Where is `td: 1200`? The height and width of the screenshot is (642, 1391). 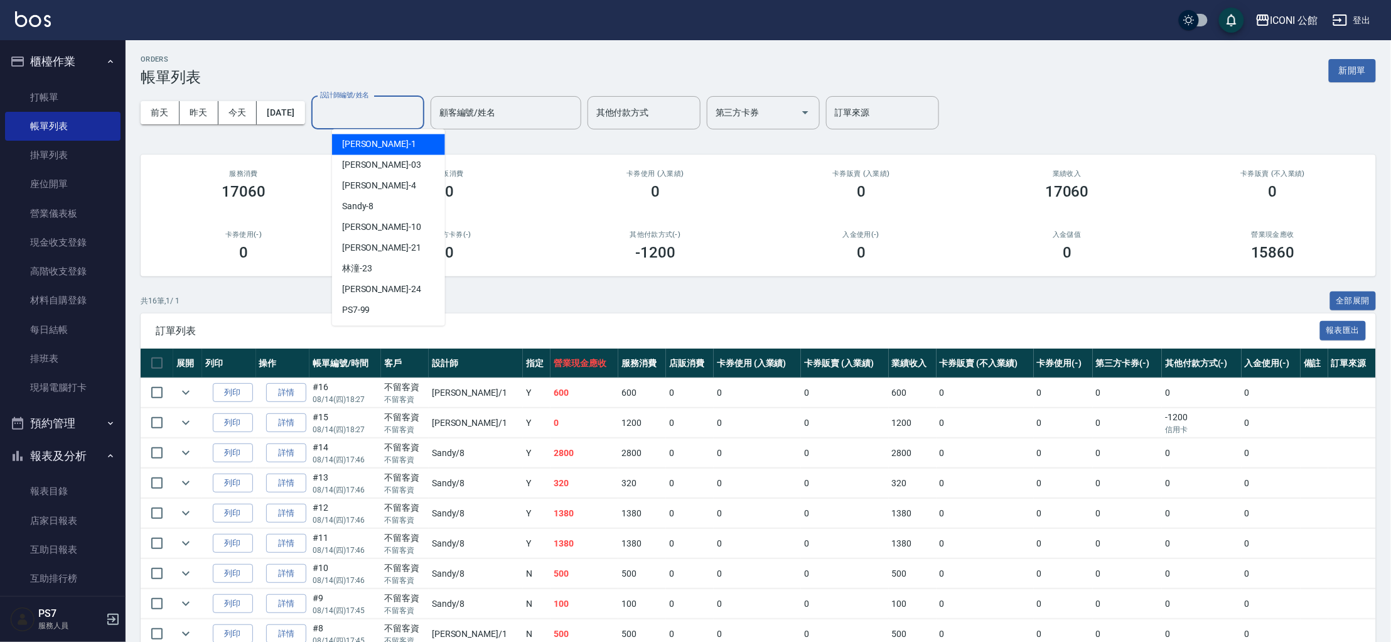
td: 1200 is located at coordinates (642, 423).